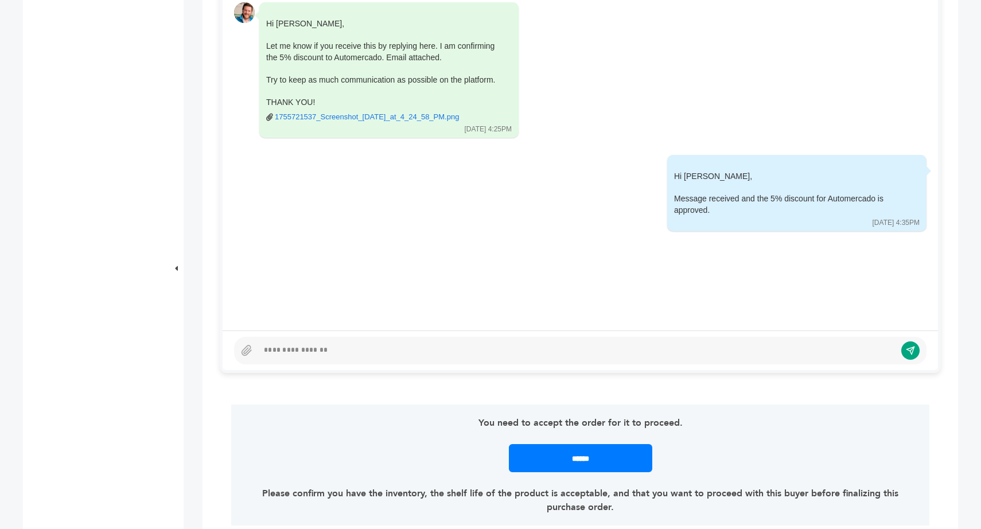 The image size is (981, 529). Describe the element at coordinates (381, 80) in the screenshot. I see `div: Try to keep as much communication as possible on the platform.` at that location.